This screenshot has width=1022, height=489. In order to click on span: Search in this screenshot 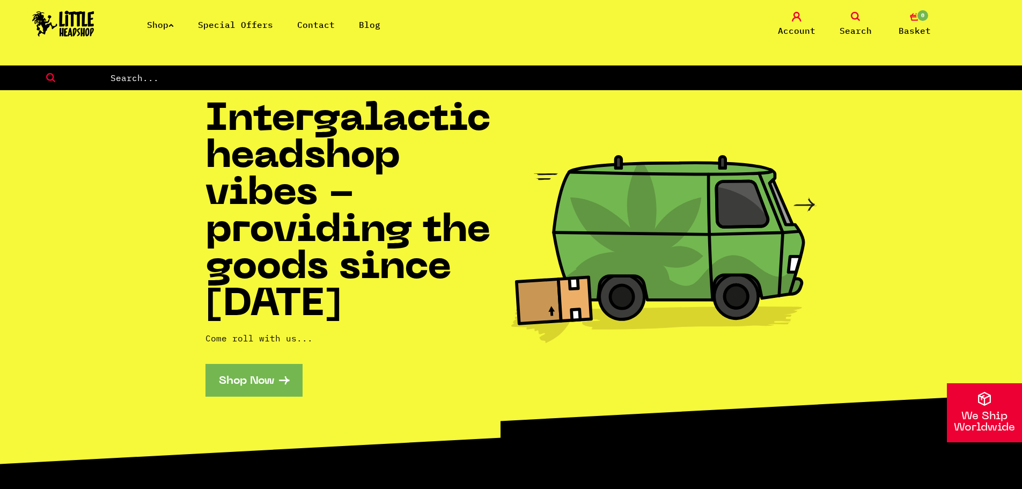, I will do `click(856, 31)`.